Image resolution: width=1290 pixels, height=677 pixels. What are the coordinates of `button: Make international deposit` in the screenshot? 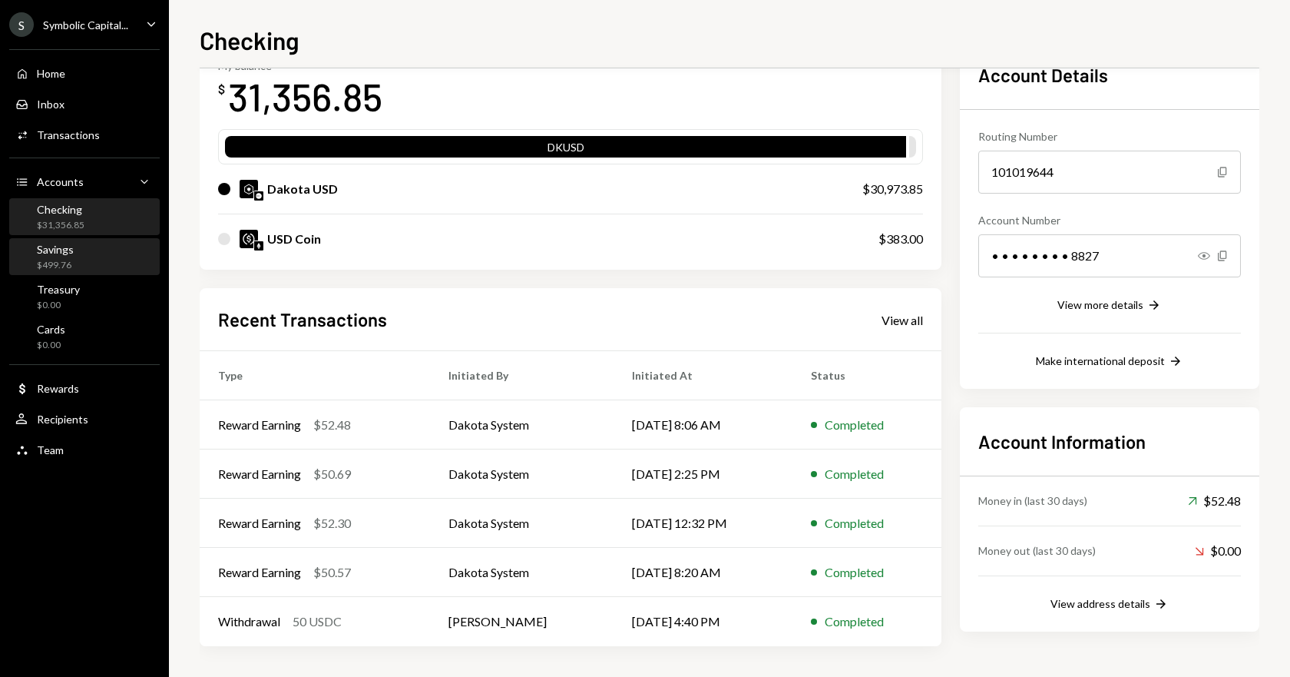 It's located at (1110, 362).